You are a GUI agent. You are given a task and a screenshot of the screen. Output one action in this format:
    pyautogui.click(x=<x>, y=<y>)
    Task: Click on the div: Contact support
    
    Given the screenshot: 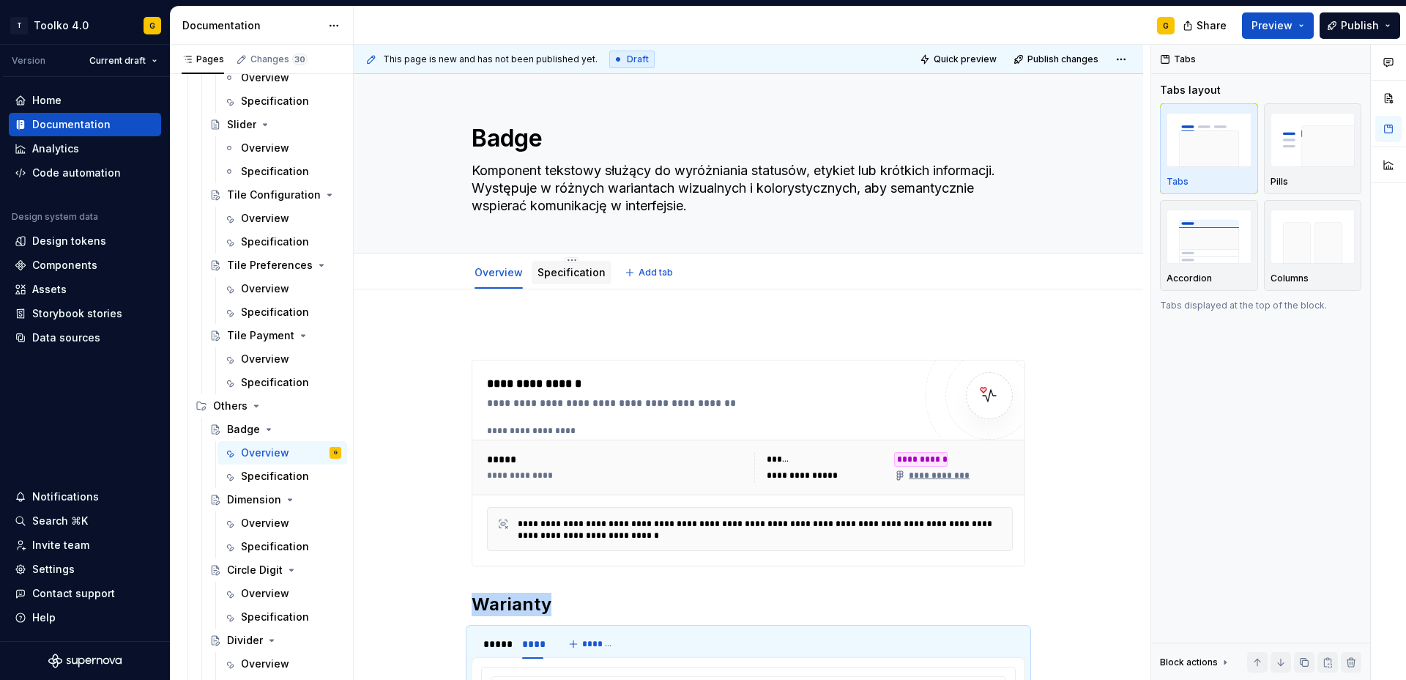 What is the action you would take?
    pyautogui.click(x=73, y=593)
    